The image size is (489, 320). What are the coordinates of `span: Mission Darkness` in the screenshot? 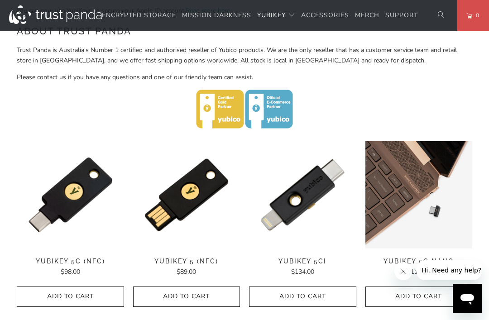 It's located at (217, 15).